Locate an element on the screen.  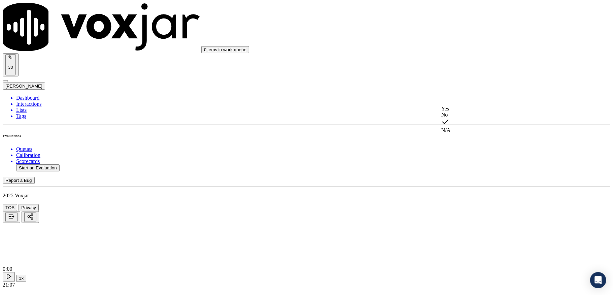
li: Queues is located at coordinates (313, 149).